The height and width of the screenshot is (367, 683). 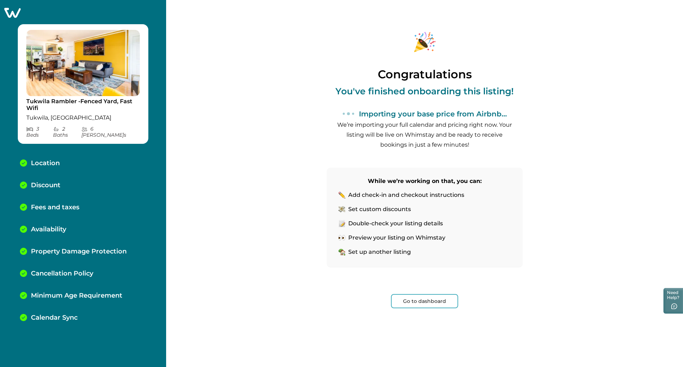 I want to click on p: Location, so click(x=45, y=163).